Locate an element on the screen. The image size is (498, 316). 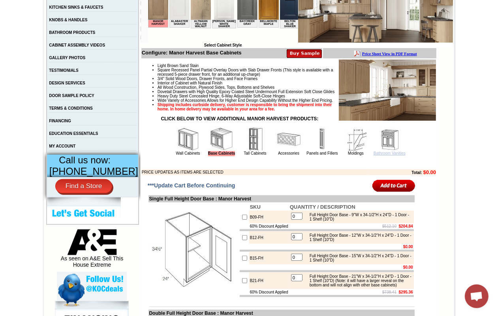
img: Single Full Height Door Base is located at coordinates (194, 250).